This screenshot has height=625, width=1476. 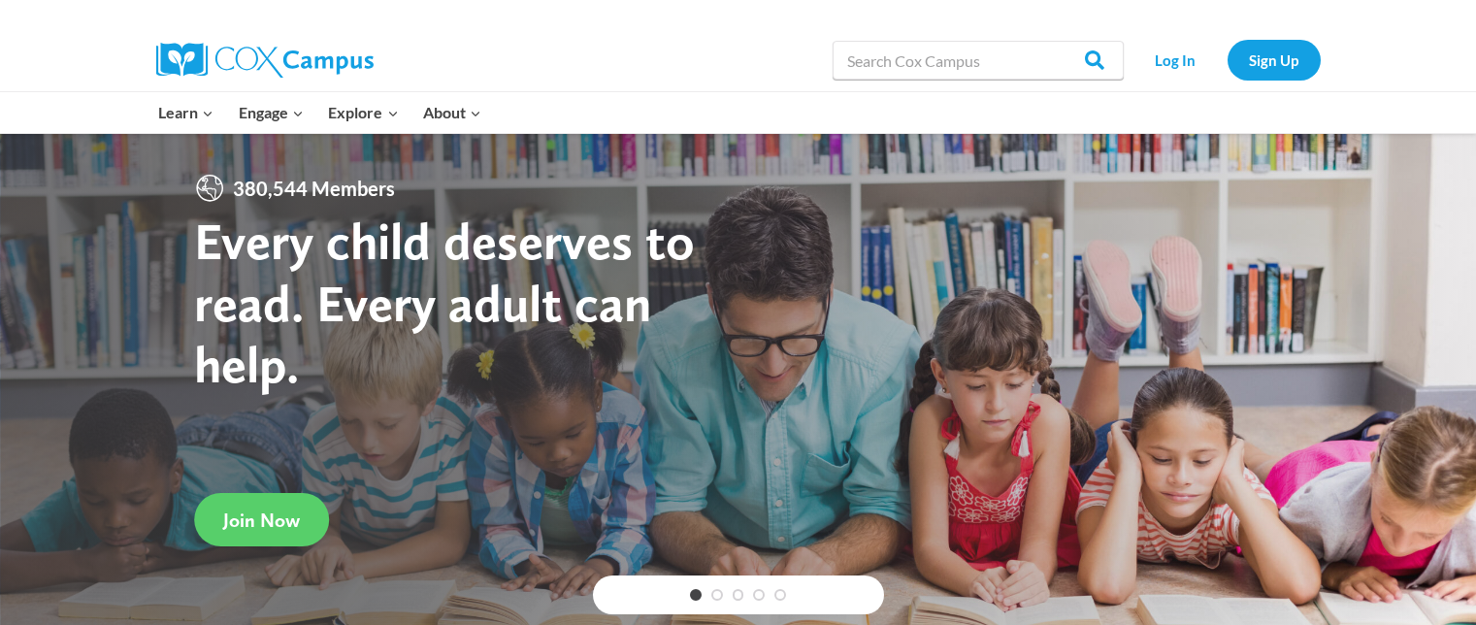 What do you see at coordinates (185, 113) in the screenshot?
I see `span: Learn` at bounding box center [185, 113].